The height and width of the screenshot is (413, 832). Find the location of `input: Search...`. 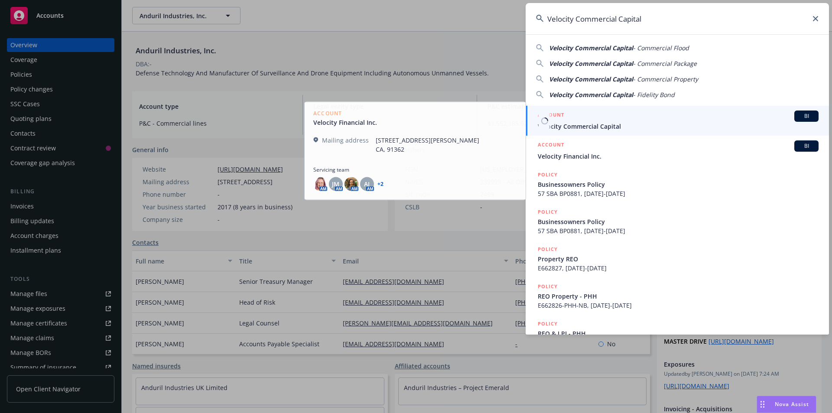

input: Search... is located at coordinates (678, 19).